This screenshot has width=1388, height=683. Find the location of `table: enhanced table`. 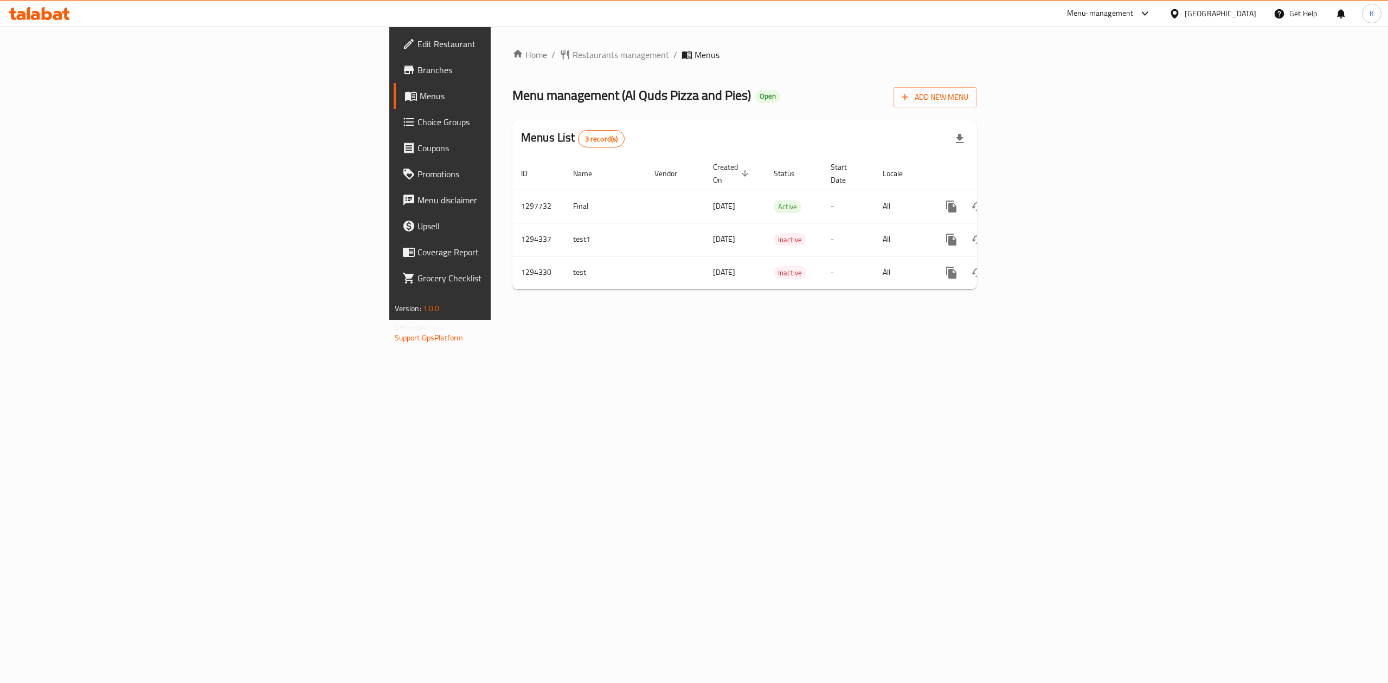

table: enhanced table is located at coordinates (782, 223).